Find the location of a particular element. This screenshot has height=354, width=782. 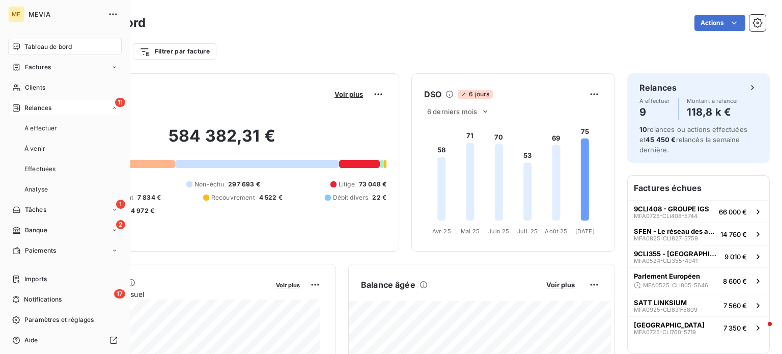

span: 22 € is located at coordinates (379, 197).